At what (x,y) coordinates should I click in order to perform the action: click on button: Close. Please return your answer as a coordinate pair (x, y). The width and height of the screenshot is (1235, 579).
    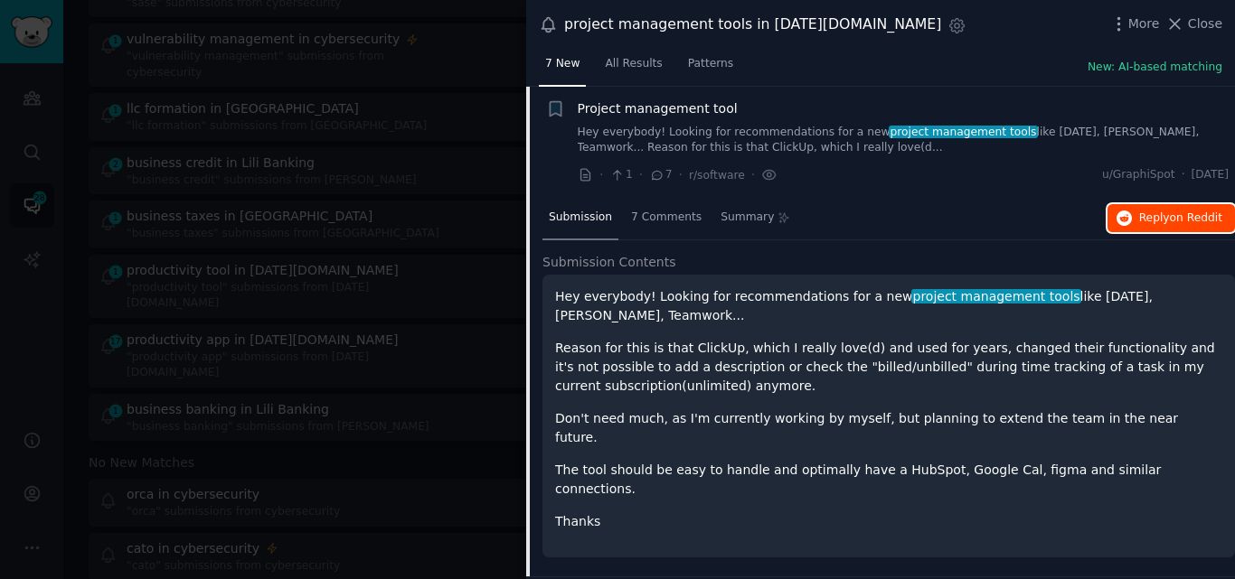
    Looking at the image, I should click on (1193, 24).